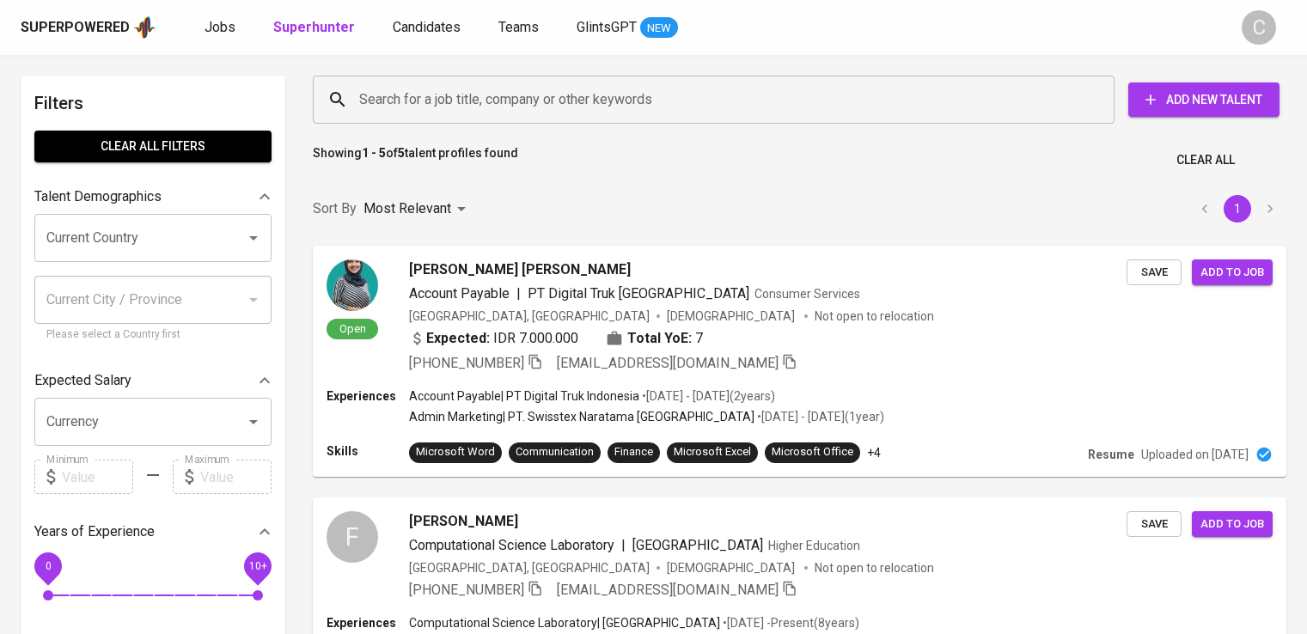  What do you see at coordinates (153, 146) in the screenshot?
I see `button: Clear All filters` at bounding box center [153, 146].